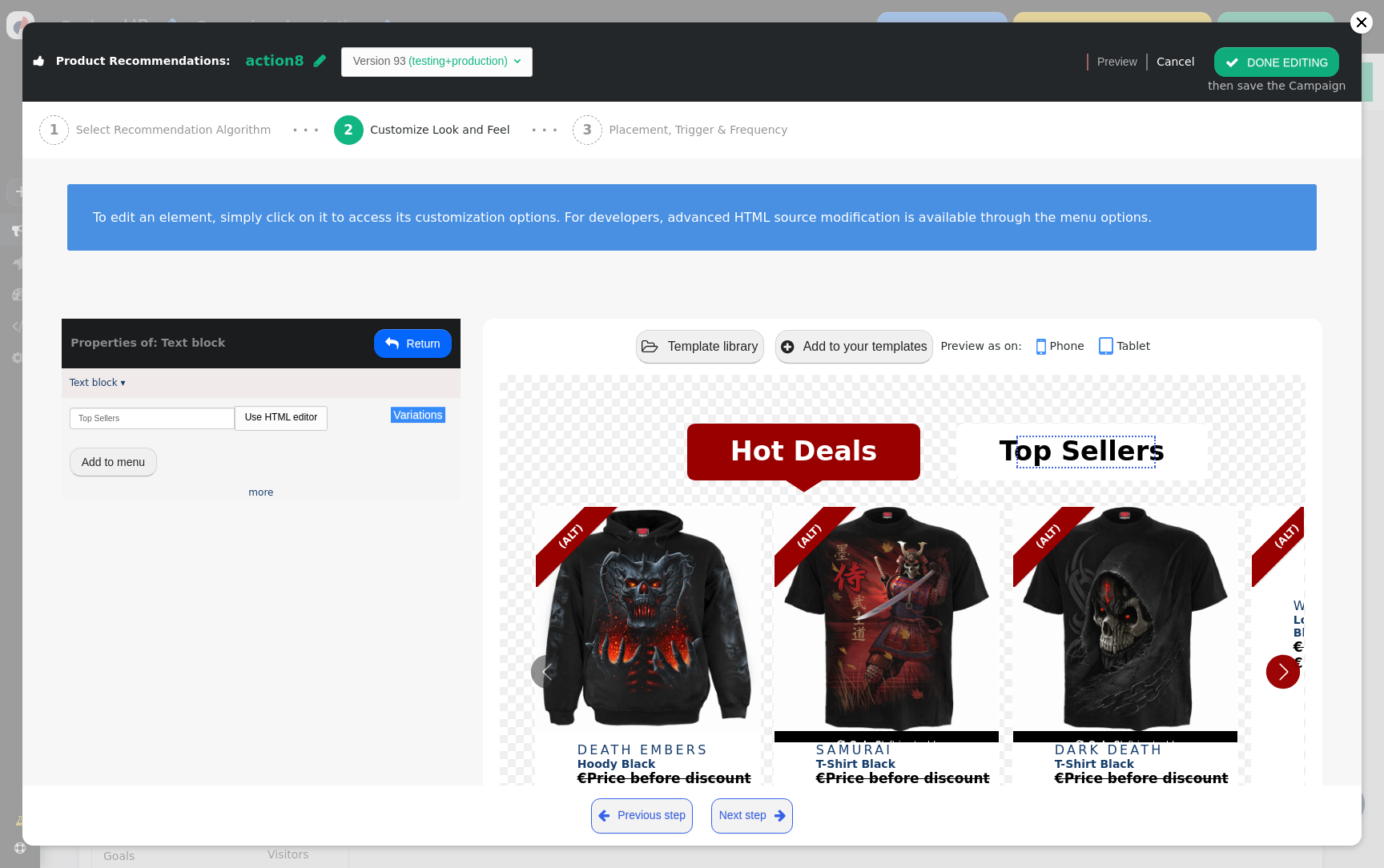 This screenshot has height=868, width=1384. I want to click on button: Hot Deals, so click(804, 452).